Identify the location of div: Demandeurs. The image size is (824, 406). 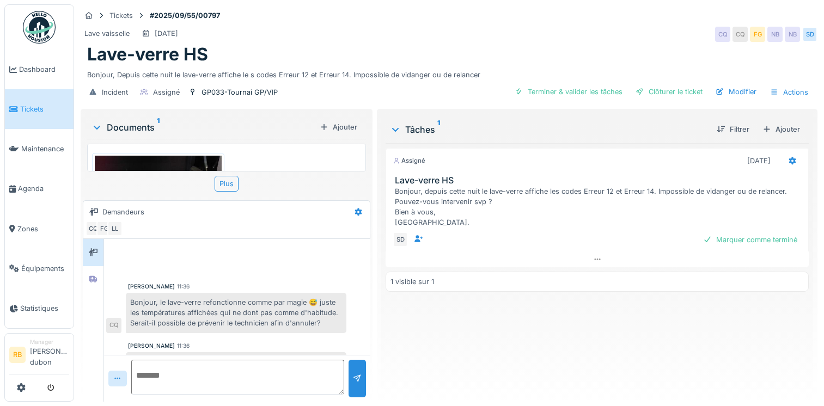
(123, 212).